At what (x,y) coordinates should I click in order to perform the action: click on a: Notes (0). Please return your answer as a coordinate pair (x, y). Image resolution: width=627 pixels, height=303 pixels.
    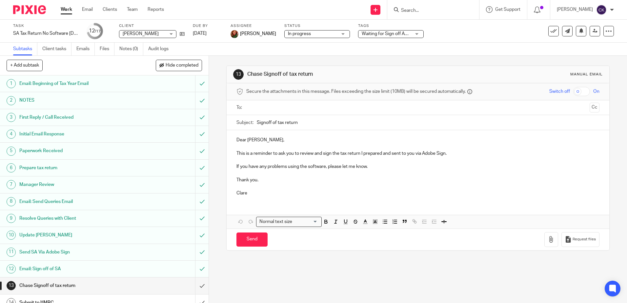
    Looking at the image, I should click on (131, 49).